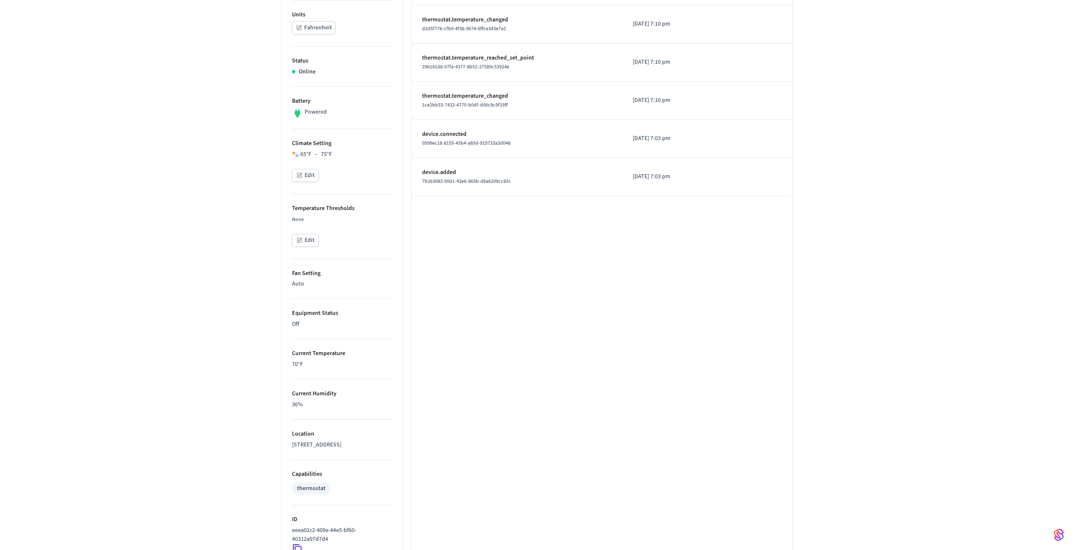 This screenshot has height=550, width=1074. Describe the element at coordinates (295, 154) in the screenshot. I see `img: Heat Cool` at that location.